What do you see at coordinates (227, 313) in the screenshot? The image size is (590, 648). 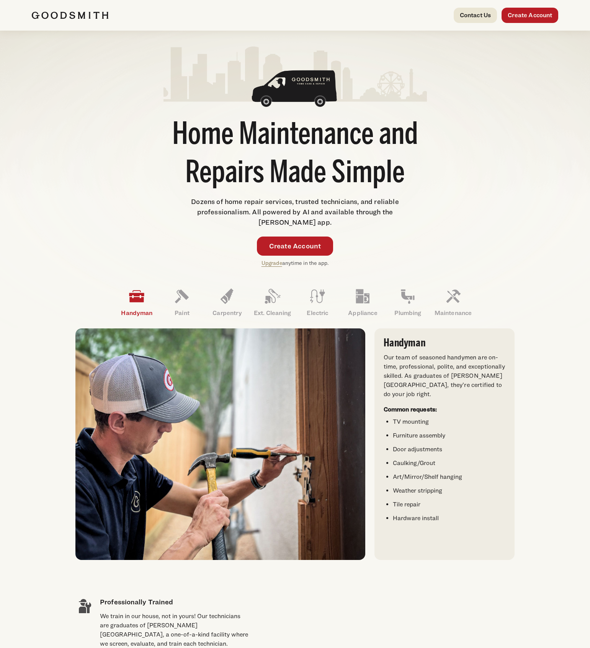 I see `p: Carpentry` at bounding box center [227, 313].